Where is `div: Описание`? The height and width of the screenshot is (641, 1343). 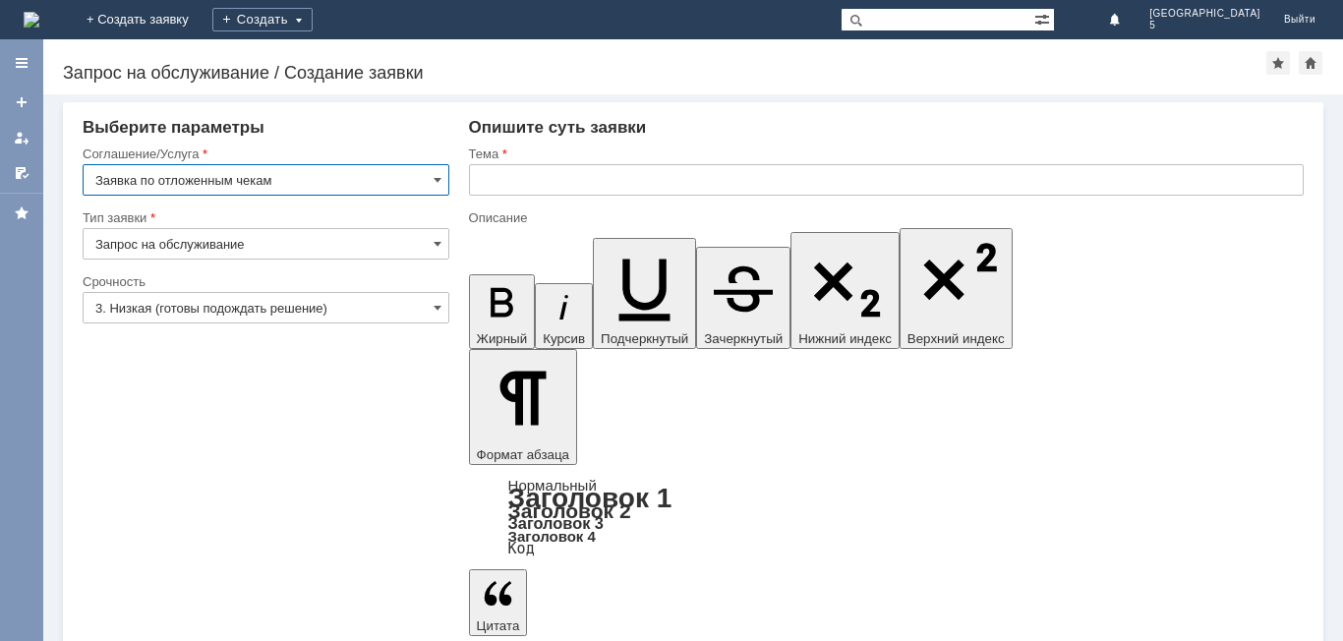 div: Описание is located at coordinates (884, 217).